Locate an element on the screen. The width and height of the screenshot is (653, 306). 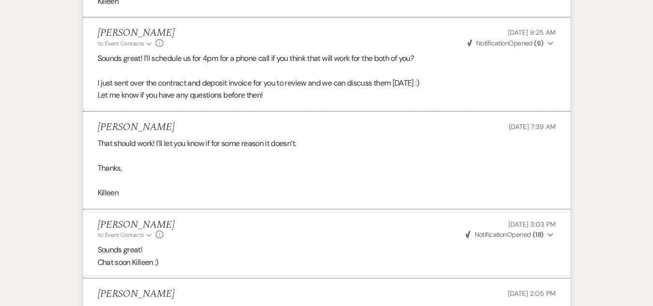
div: That should work! I’ll let you know if for some reason it doesn’t. Thanks, Killeen is located at coordinates (327, 168).